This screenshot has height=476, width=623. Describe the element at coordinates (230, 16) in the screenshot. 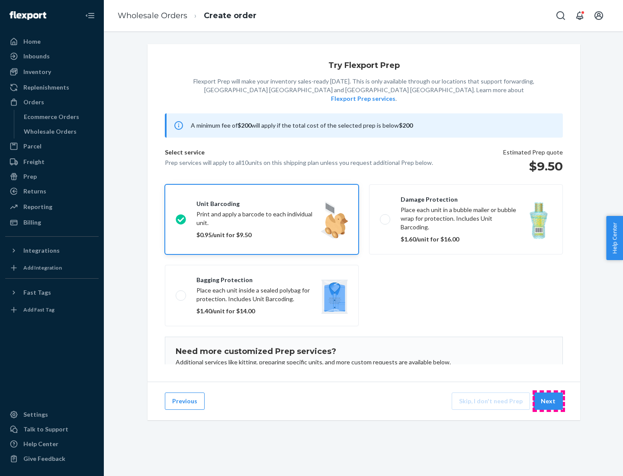

I see `a: Create order` at that location.